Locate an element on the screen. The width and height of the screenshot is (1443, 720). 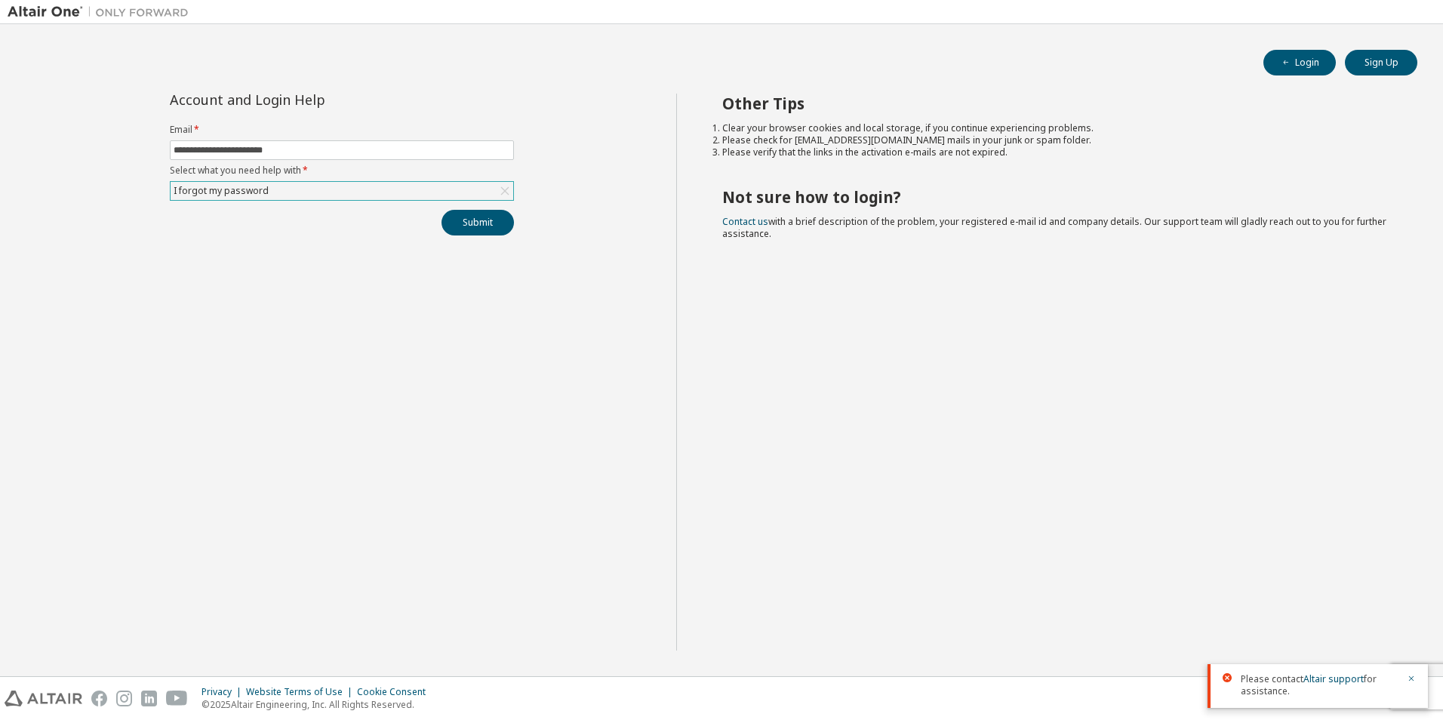
button: Submit is located at coordinates (478, 223).